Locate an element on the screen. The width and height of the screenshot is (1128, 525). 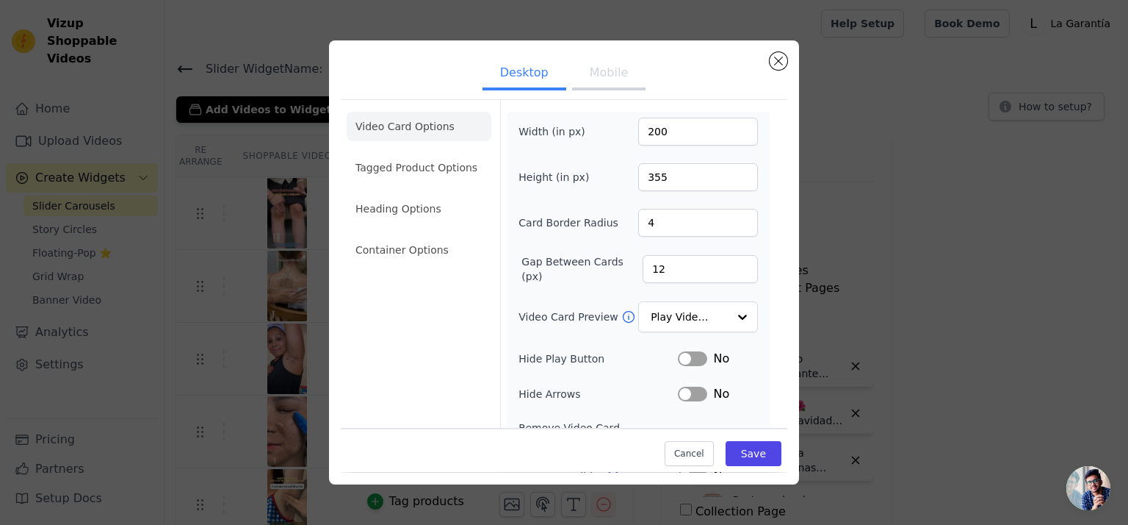
label: Gap Between Cards (px) is located at coordinates (582, 269).